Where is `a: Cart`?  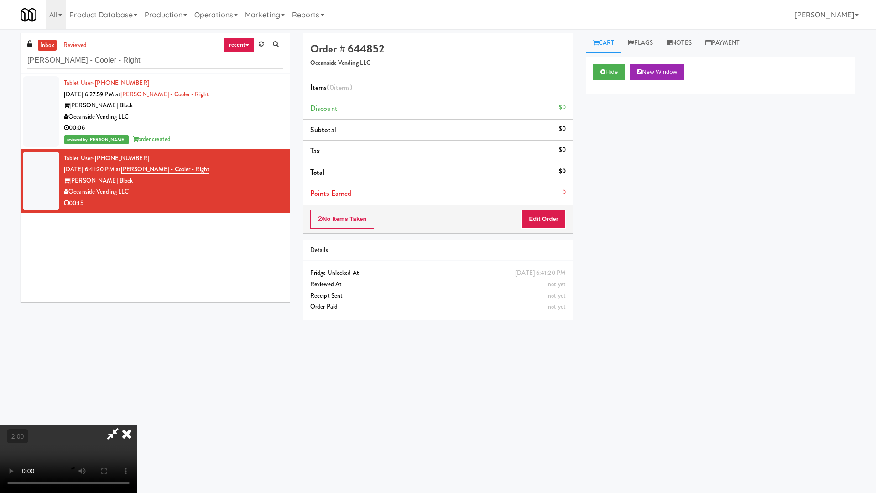
a: Cart is located at coordinates (604, 43).